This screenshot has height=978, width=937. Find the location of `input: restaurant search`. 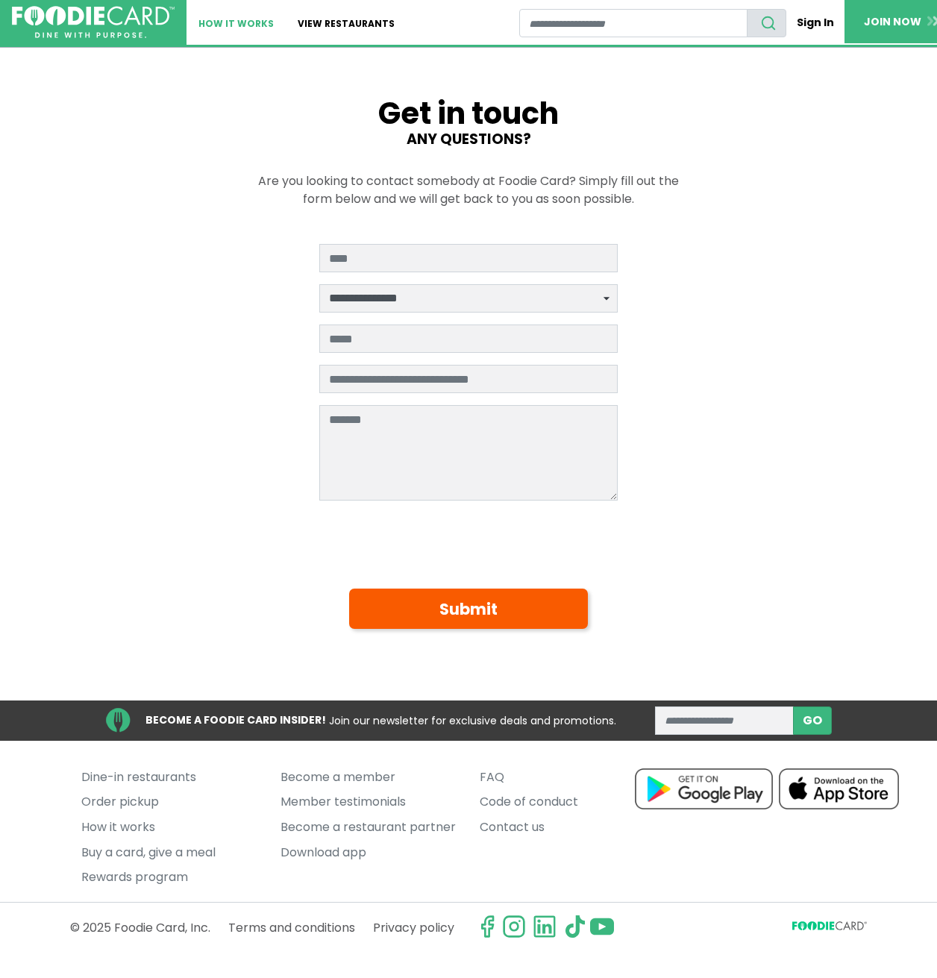

input: restaurant search is located at coordinates (634, 23).